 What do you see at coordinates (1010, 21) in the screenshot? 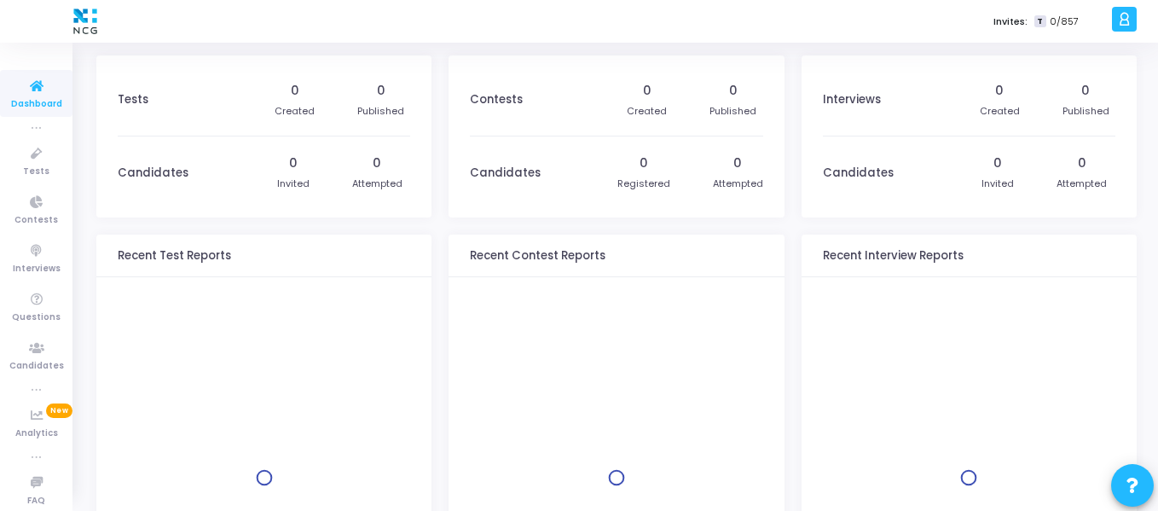
I see `label: Invites:` at bounding box center [1010, 21].